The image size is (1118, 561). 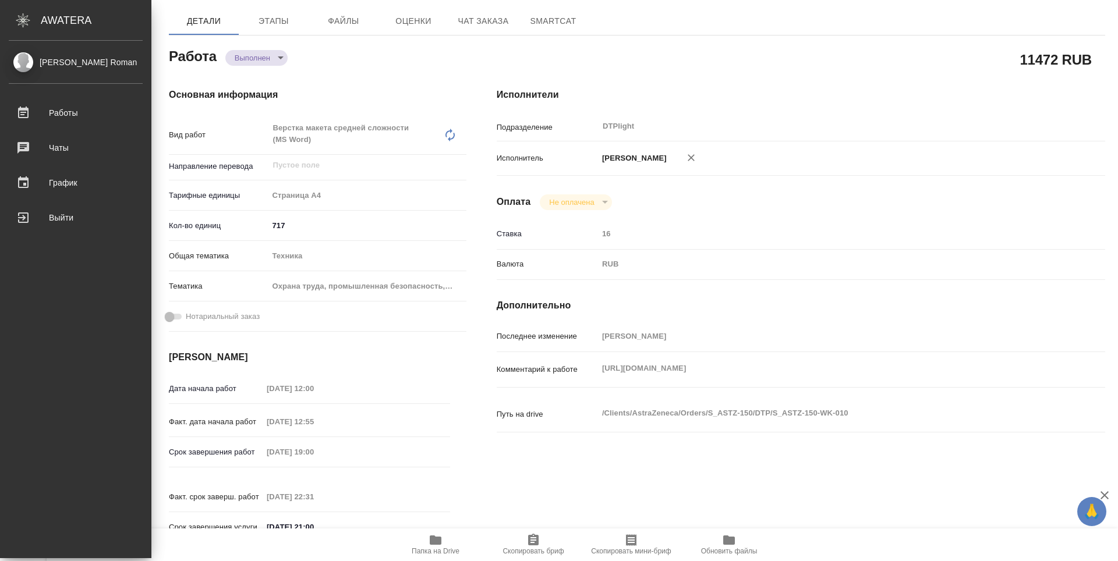 What do you see at coordinates (553, 21) in the screenshot?
I see `span: SmartCat` at bounding box center [553, 21].